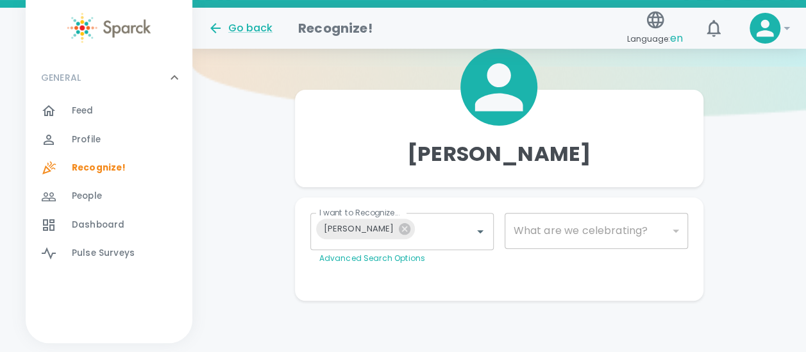 The height and width of the screenshot is (352, 806). Describe the element at coordinates (103, 253) in the screenshot. I see `span: Pulse Surveys` at that location.